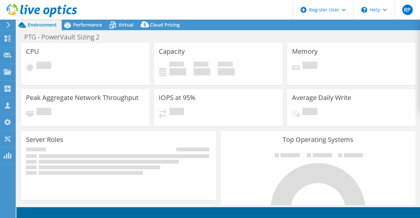 The height and width of the screenshot is (218, 420). What do you see at coordinates (364, 10) in the screenshot?
I see `svg: \n` at bounding box center [364, 10].